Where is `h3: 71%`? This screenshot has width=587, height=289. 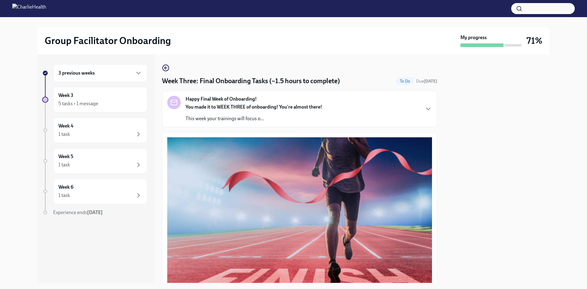
h3: 71% is located at coordinates (534, 41).